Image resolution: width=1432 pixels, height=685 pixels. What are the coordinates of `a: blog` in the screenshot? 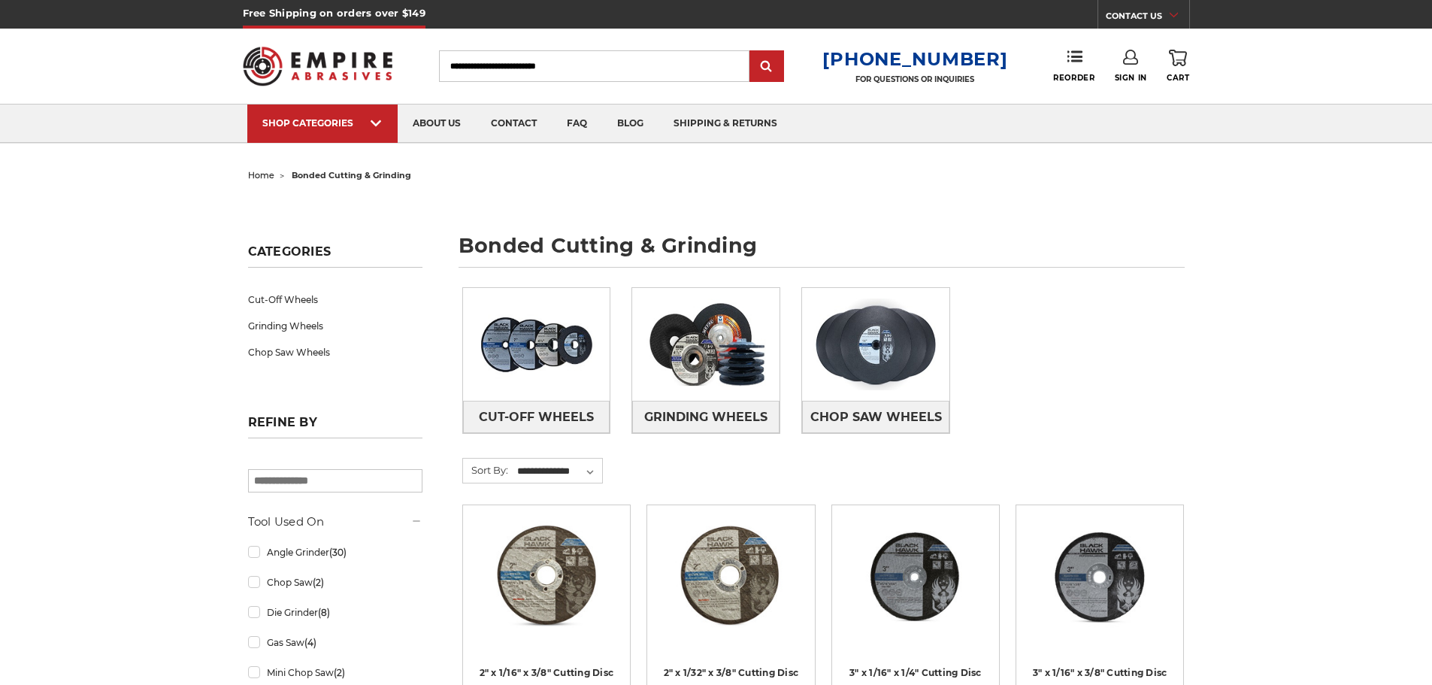 It's located at (630, 123).